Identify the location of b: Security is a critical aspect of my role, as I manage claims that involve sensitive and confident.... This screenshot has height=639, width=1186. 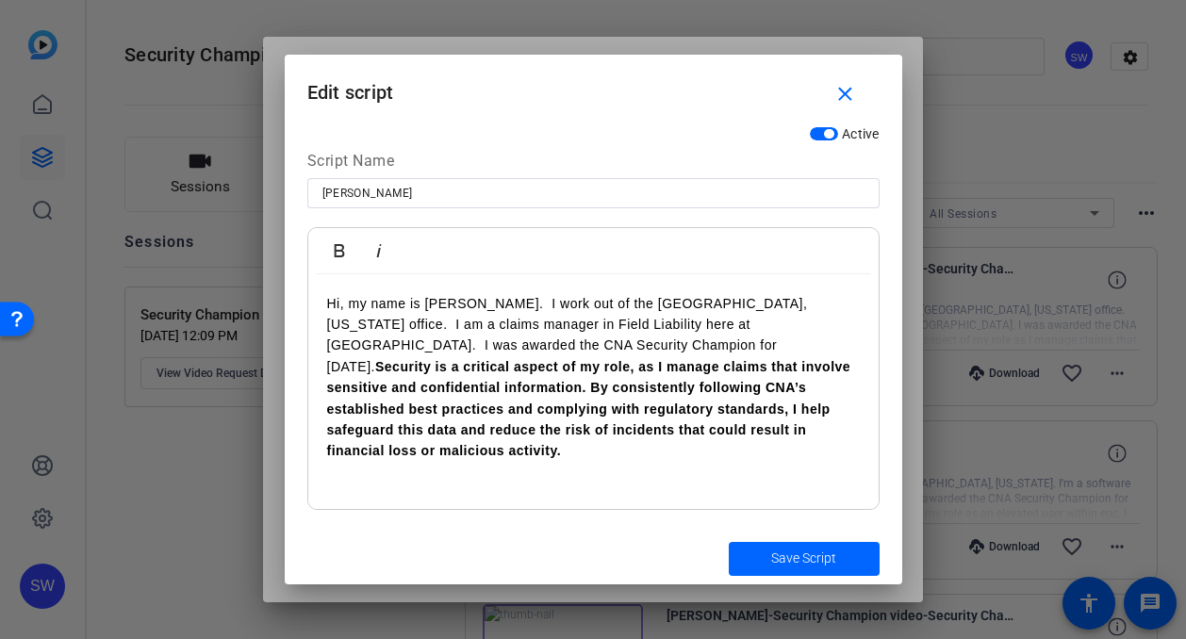
(589, 409).